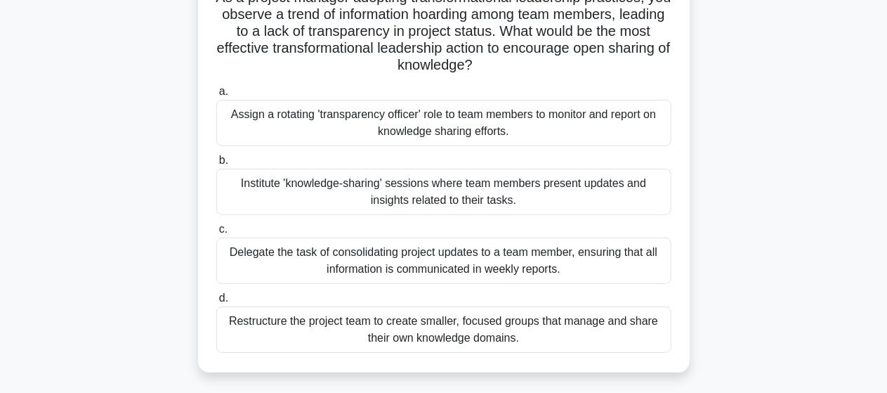 This screenshot has height=393, width=887. Describe the element at coordinates (223, 228) in the screenshot. I see `span: c.` at that location.